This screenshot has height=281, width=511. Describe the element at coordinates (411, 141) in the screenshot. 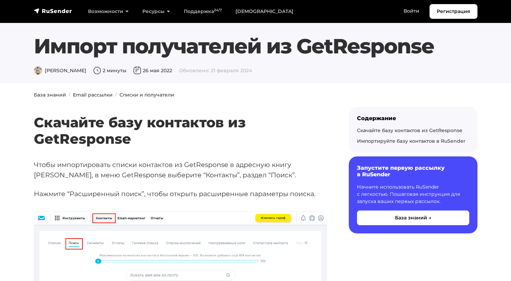

I see `a: Импортируйте базу контактов в RuSender` at that location.